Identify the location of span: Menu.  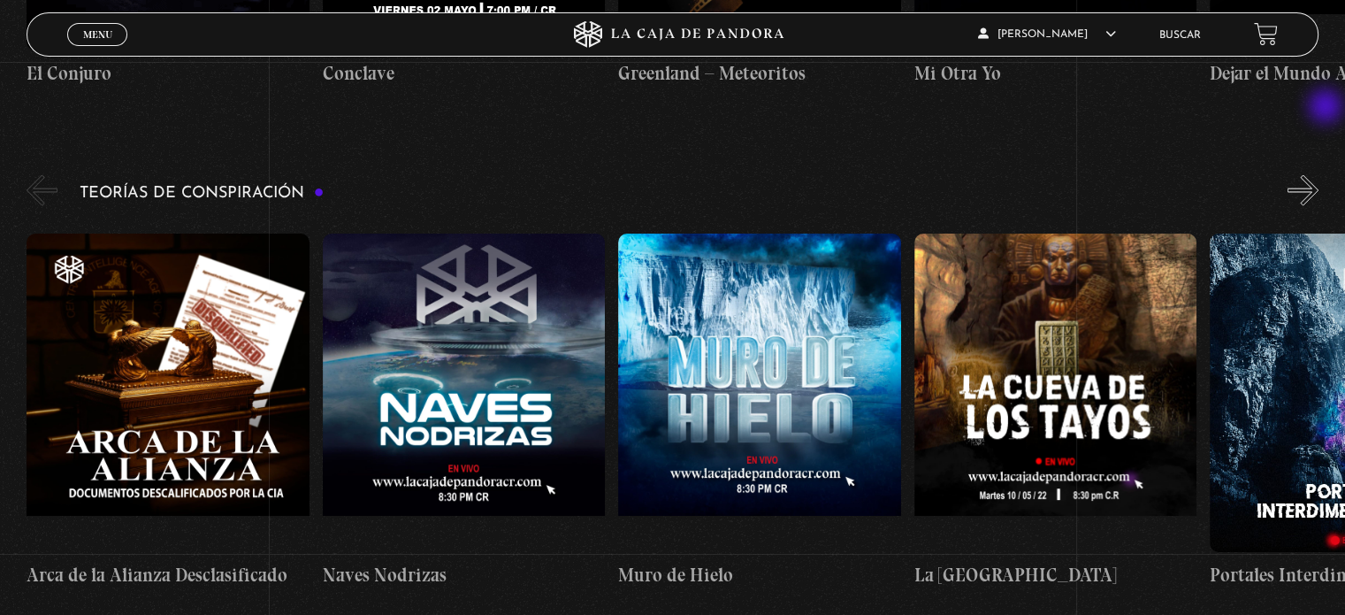
(97, 34).